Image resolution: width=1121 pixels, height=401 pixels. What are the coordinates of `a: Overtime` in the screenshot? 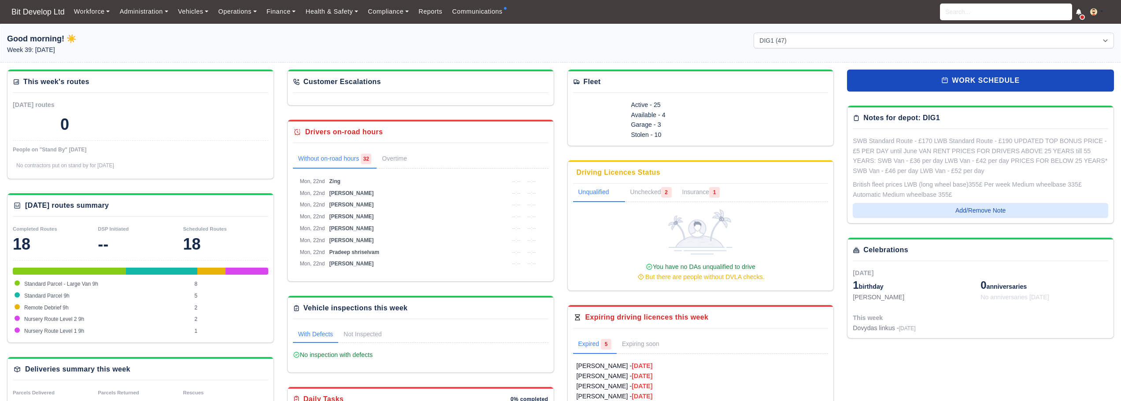 It's located at (400, 159).